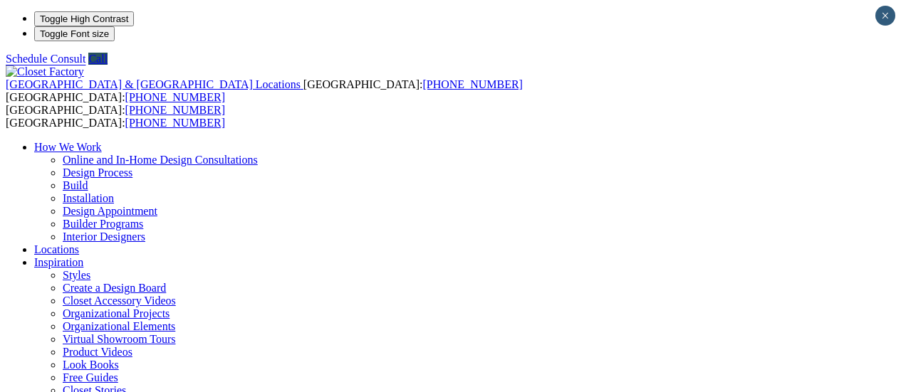  Describe the element at coordinates (46, 58) in the screenshot. I see `a: Schedule Consult` at that location.